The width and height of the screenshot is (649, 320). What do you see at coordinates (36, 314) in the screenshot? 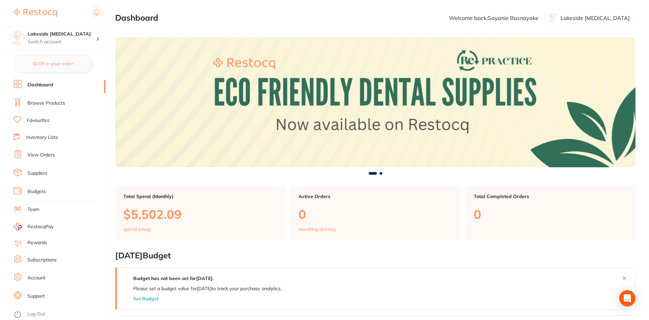
I see `a: Log Out` at bounding box center [36, 314].